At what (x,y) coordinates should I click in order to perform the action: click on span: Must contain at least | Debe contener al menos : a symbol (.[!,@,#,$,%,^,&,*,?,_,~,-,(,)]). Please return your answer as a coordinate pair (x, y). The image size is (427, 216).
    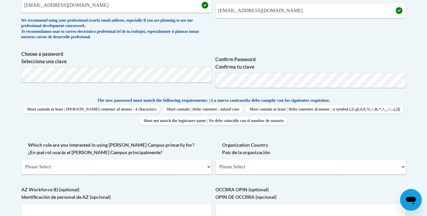
    Looking at the image, I should click on (325, 109).